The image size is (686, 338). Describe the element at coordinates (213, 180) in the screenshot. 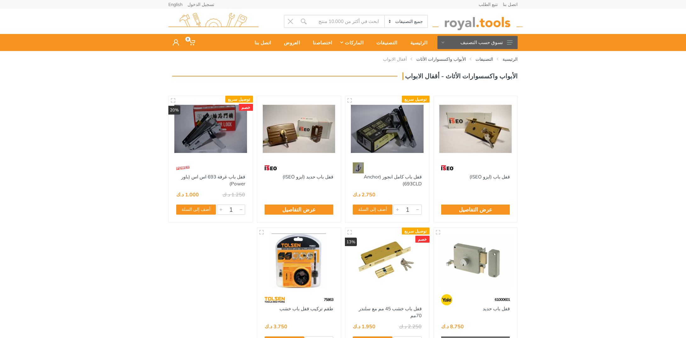

I see `a: قفل باب غرفة 693 اس اس (باور Power)` at that location.